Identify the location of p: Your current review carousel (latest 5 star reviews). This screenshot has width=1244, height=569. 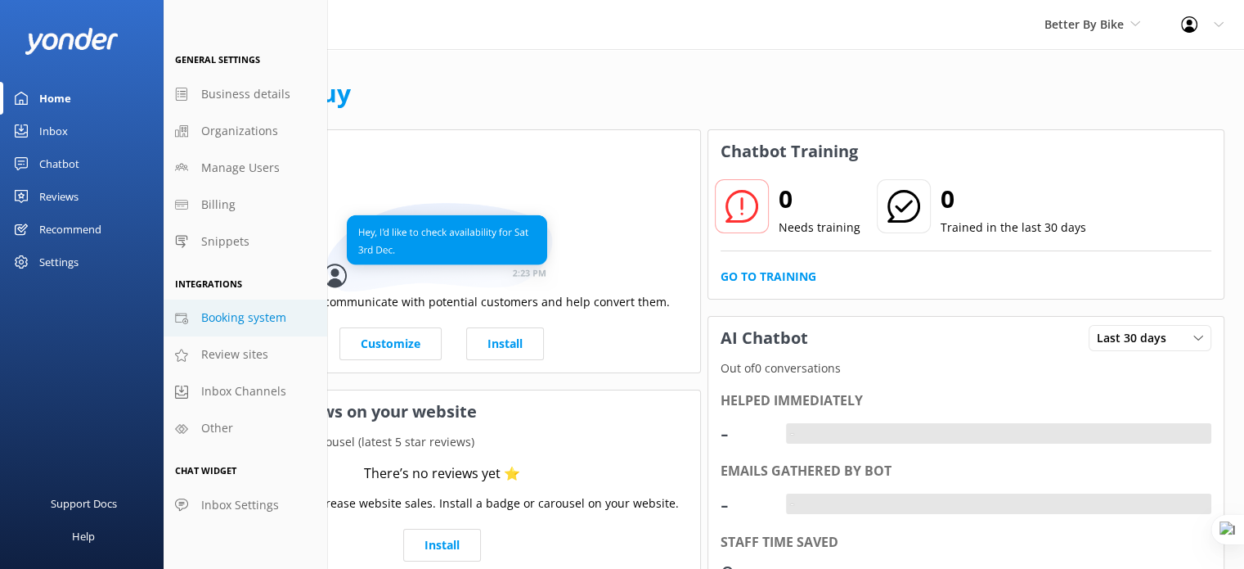
(442, 442).